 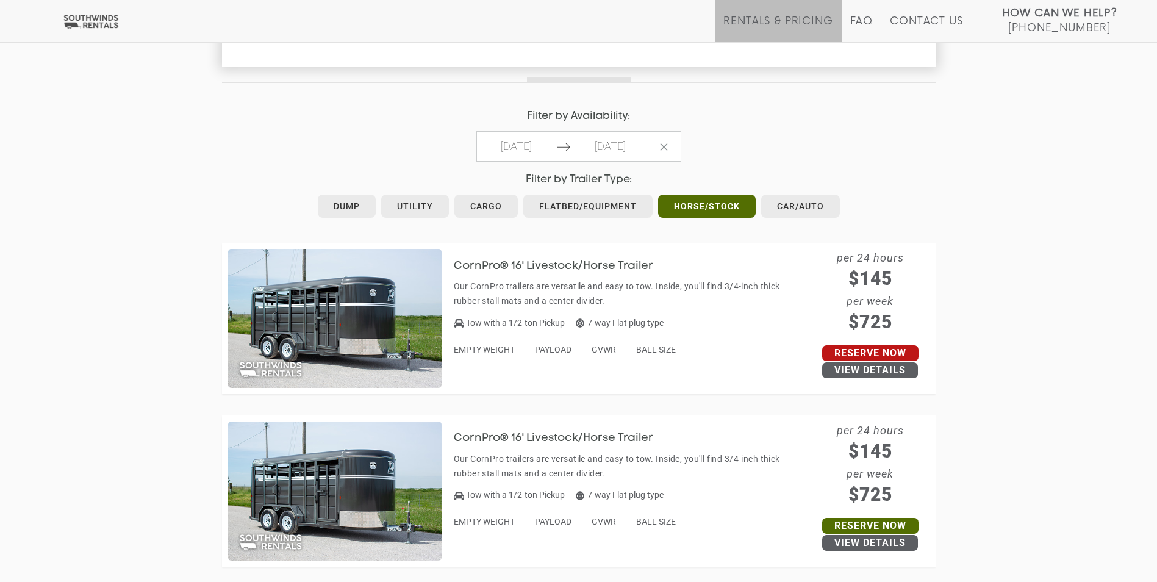 I want to click on a: FAQ, so click(x=862, y=29).